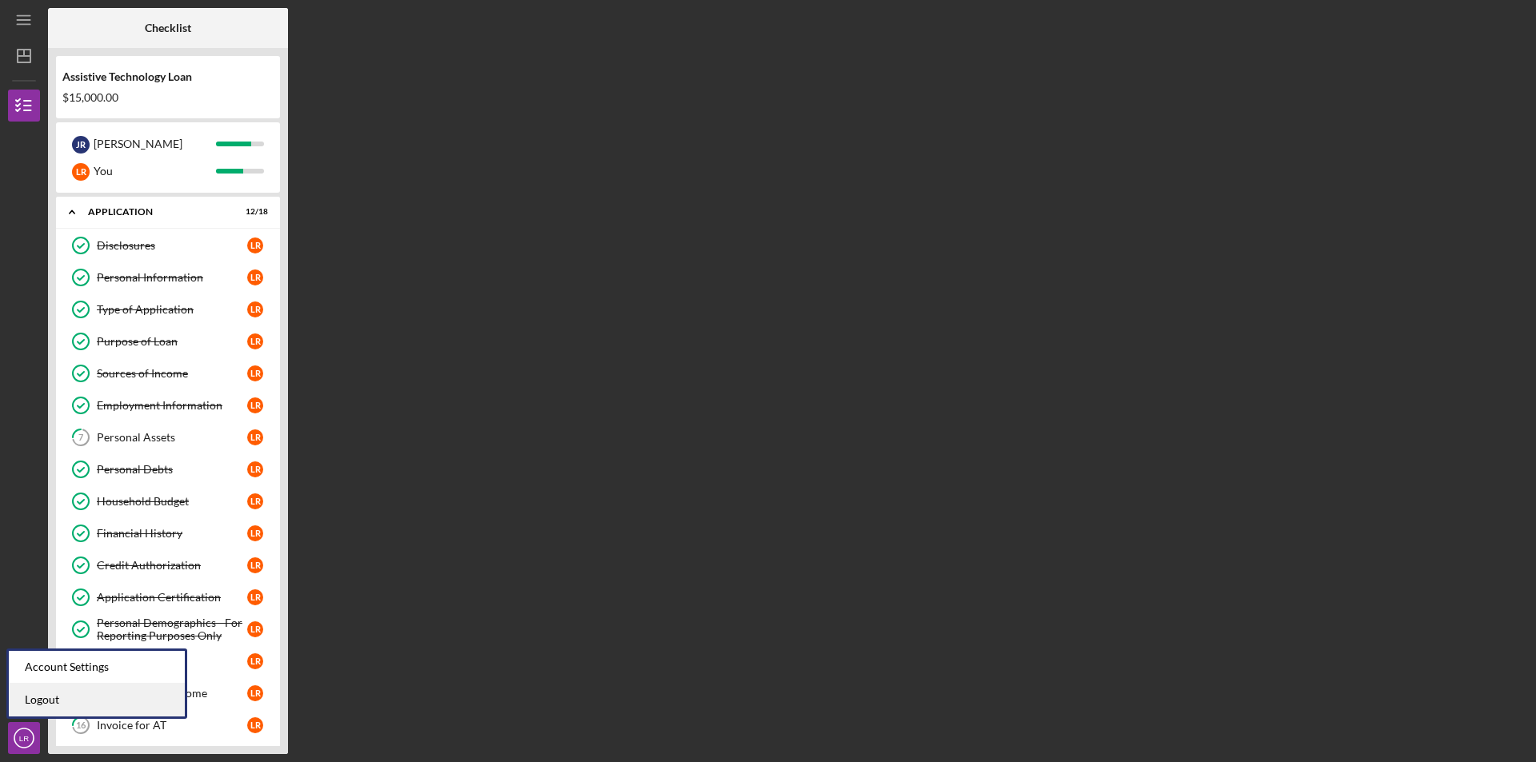 The width and height of the screenshot is (1536, 762). What do you see at coordinates (168, 597) in the screenshot?
I see `a: Application CertificationLR` at bounding box center [168, 597].